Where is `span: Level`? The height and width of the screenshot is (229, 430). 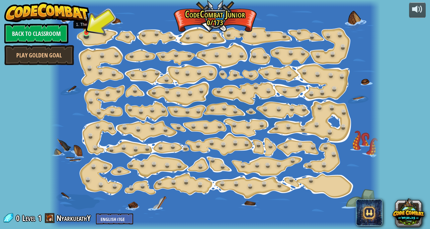
span: Level is located at coordinates (29, 218).